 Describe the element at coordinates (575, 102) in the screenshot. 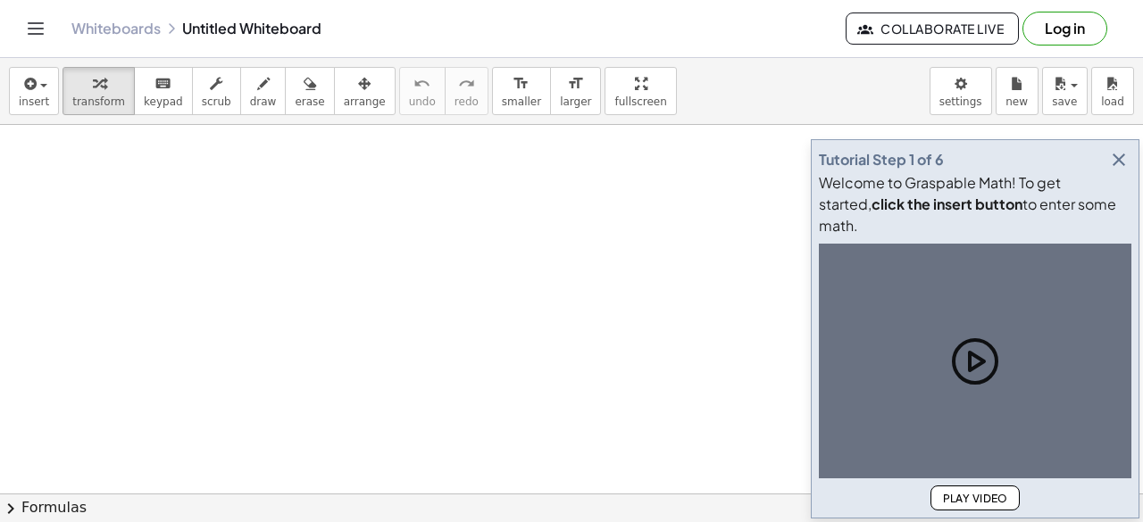

I see `span: larger` at that location.